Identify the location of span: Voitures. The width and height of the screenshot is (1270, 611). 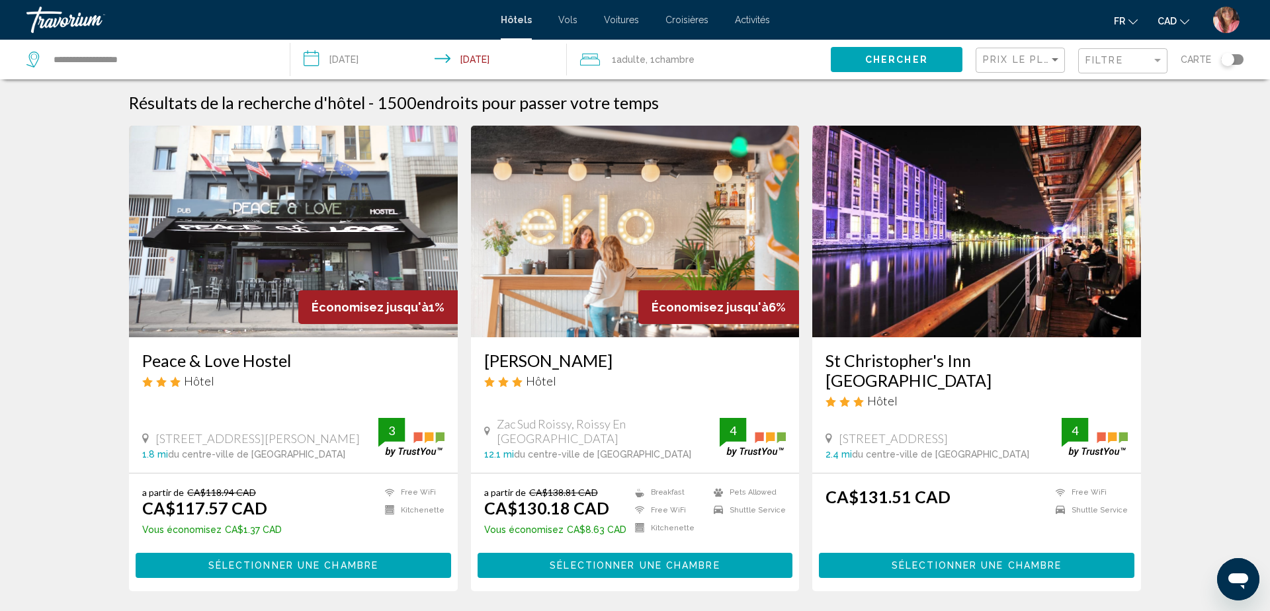
(621, 20).